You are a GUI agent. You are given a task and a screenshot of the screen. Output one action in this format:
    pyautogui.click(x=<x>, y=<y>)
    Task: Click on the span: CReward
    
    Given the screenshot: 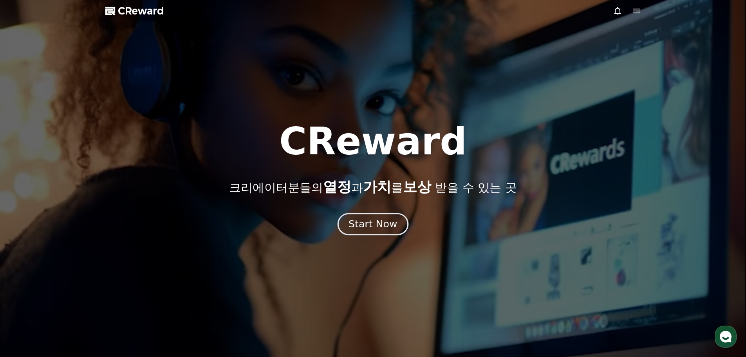 What is the action you would take?
    pyautogui.click(x=141, y=11)
    